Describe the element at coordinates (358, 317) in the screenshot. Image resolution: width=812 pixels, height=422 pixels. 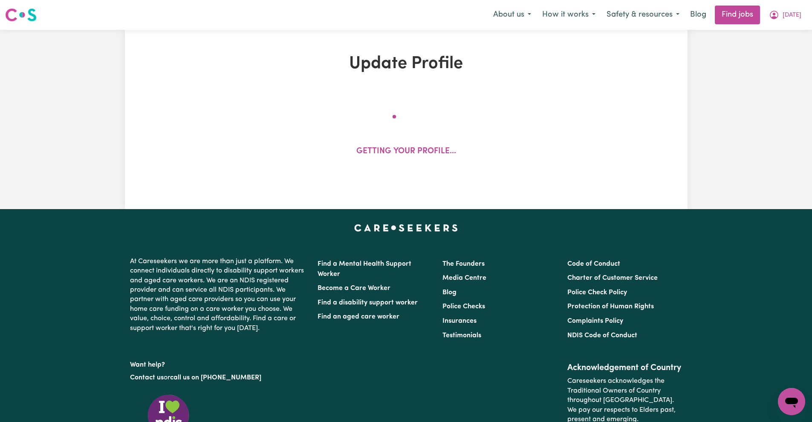
I see `a: Find an aged care worker` at that location.